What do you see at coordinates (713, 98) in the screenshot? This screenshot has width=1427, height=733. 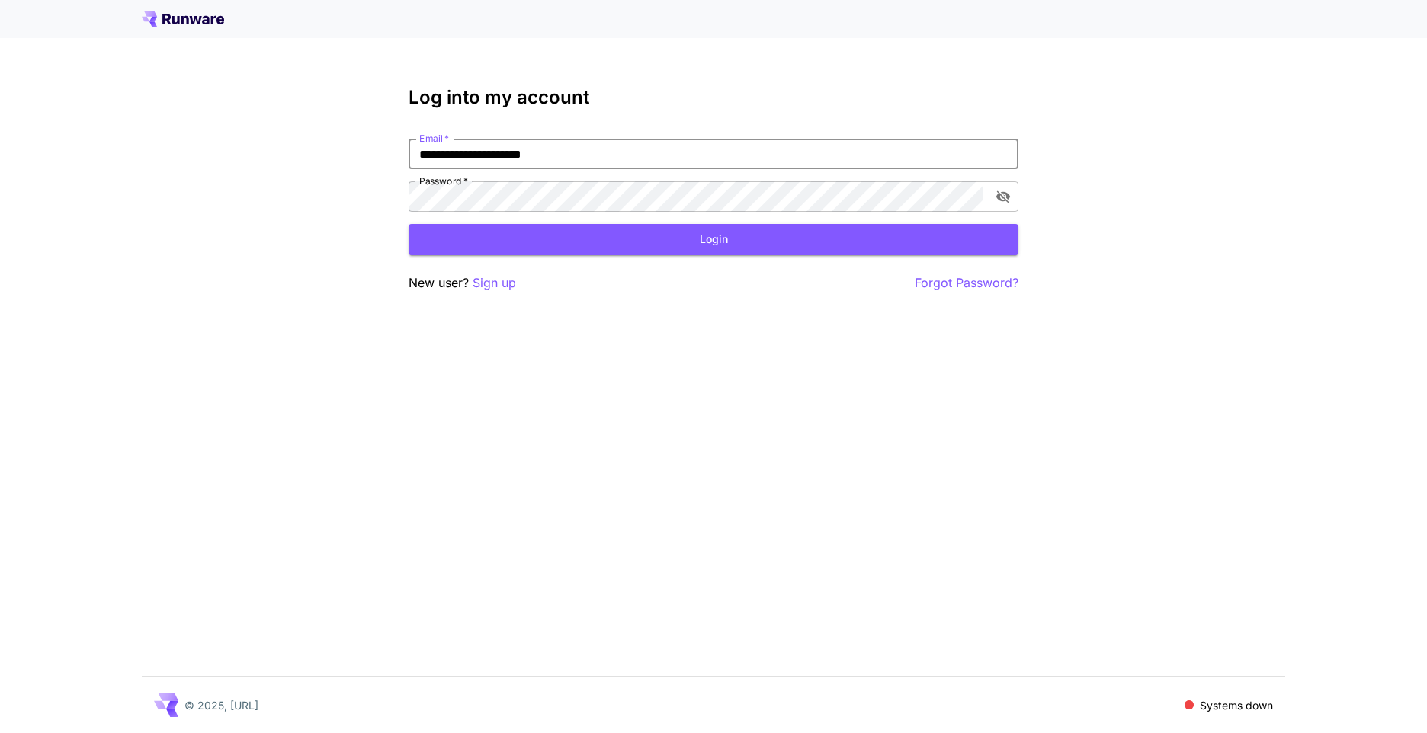 I see `h3: Log into my account` at bounding box center [713, 98].